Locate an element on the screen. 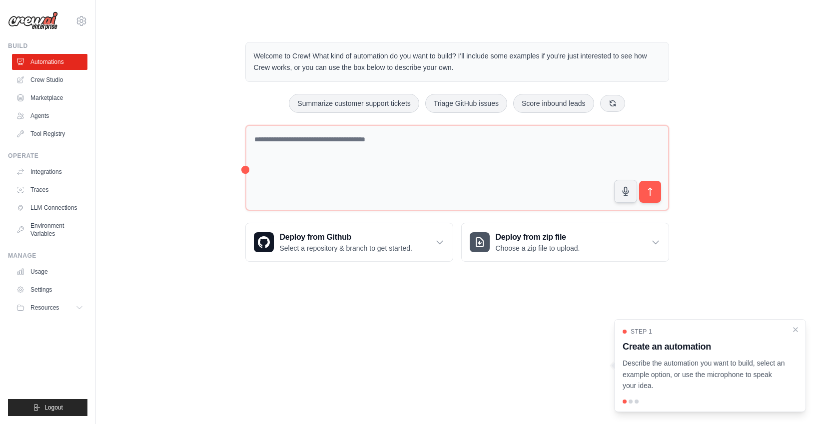 The height and width of the screenshot is (424, 818). p: Describe the automation you want to build, select an example option, or use the microphone to spe... is located at coordinates (704, 375).